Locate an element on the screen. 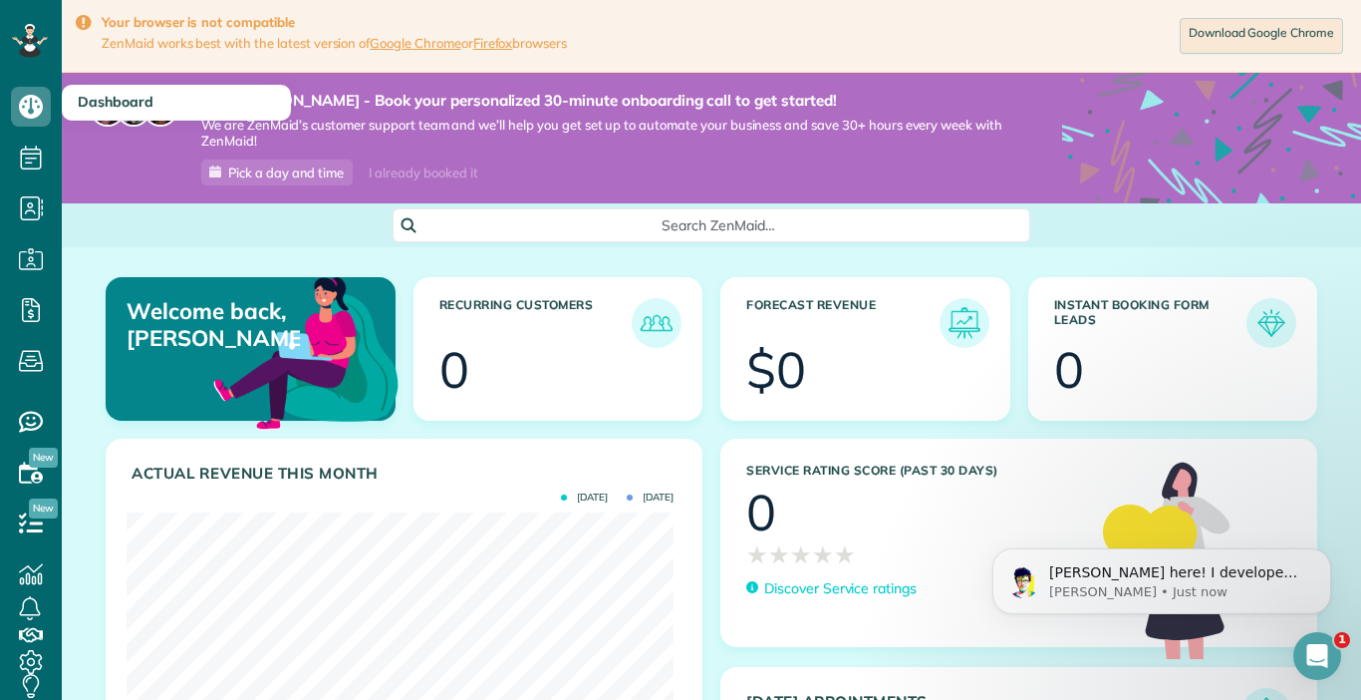 Image resolution: width=1361 pixels, height=700 pixels. div: $0 is located at coordinates (776, 370).